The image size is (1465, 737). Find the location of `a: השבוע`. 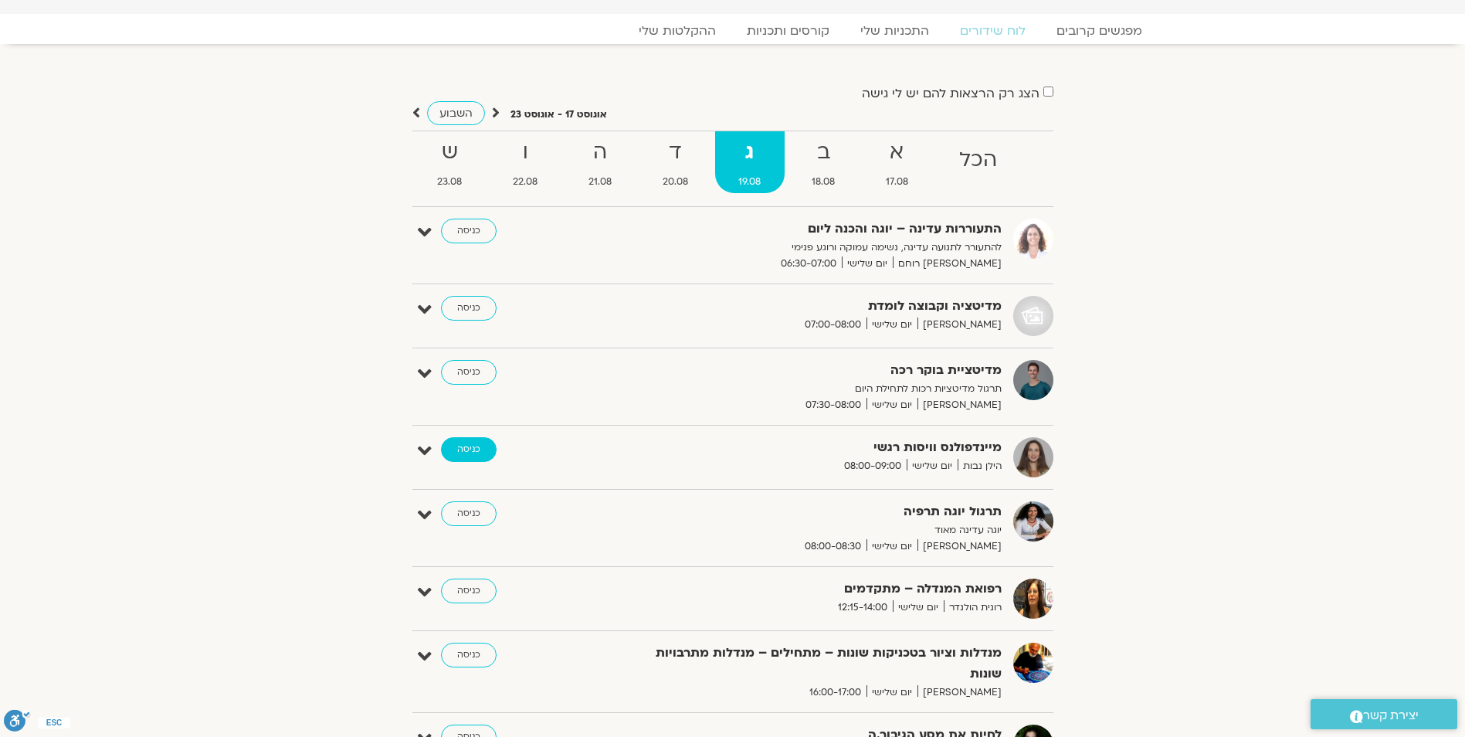

a: השבוע is located at coordinates (456, 113).